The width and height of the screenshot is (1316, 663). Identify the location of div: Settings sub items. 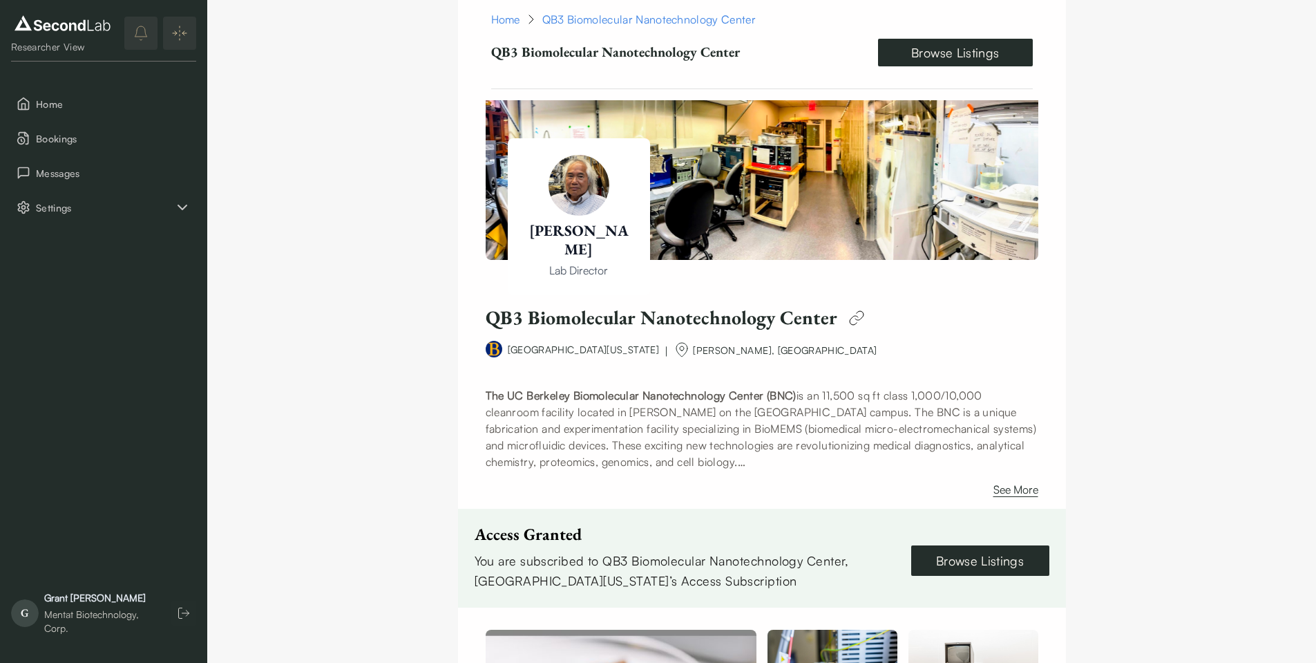
(104, 207).